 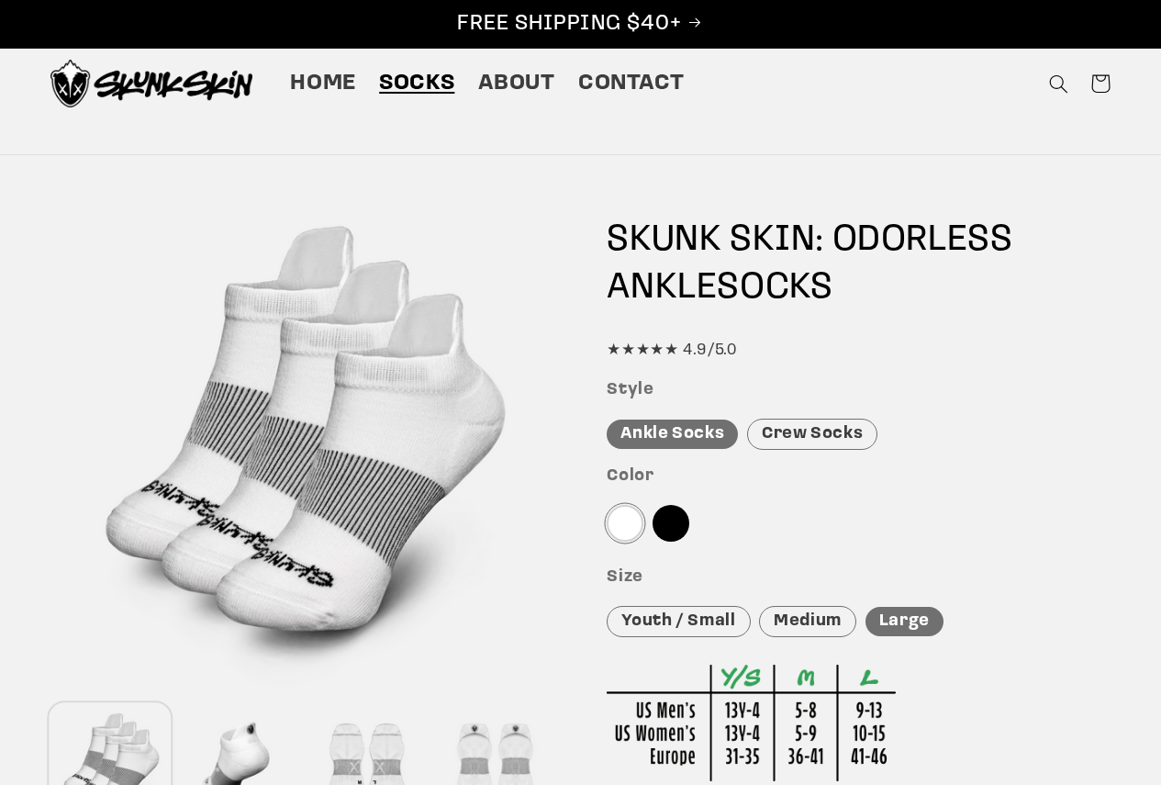 What do you see at coordinates (858, 264) in the screenshot?
I see `h1: SKUNK SKIN: ODORLESS SOCKS` at bounding box center [858, 264].